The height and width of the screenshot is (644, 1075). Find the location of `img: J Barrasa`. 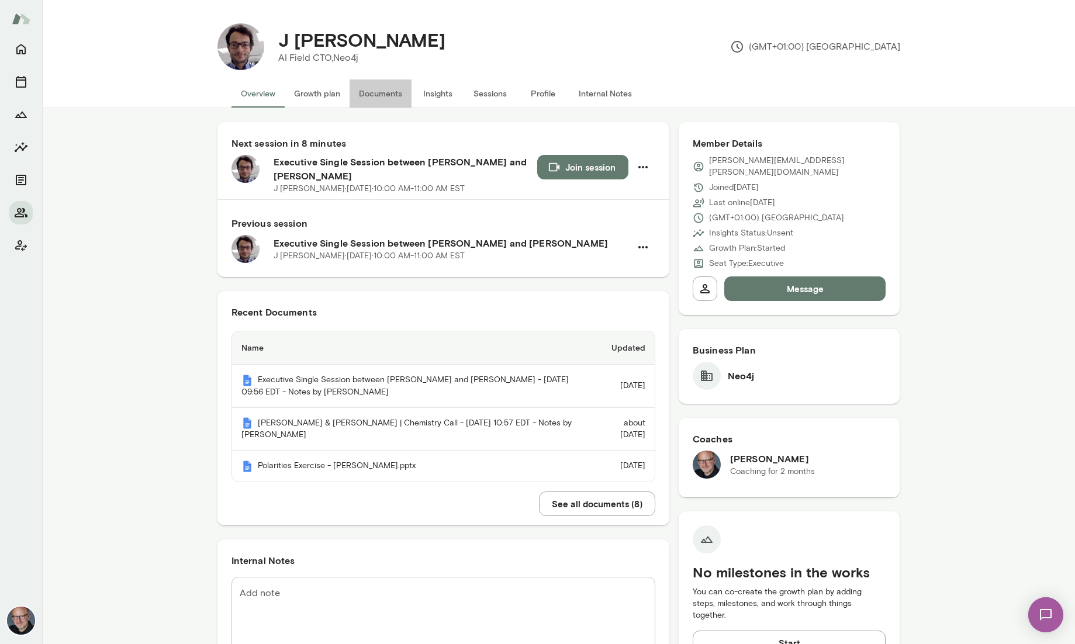

img: J Barrasa is located at coordinates (241, 47).